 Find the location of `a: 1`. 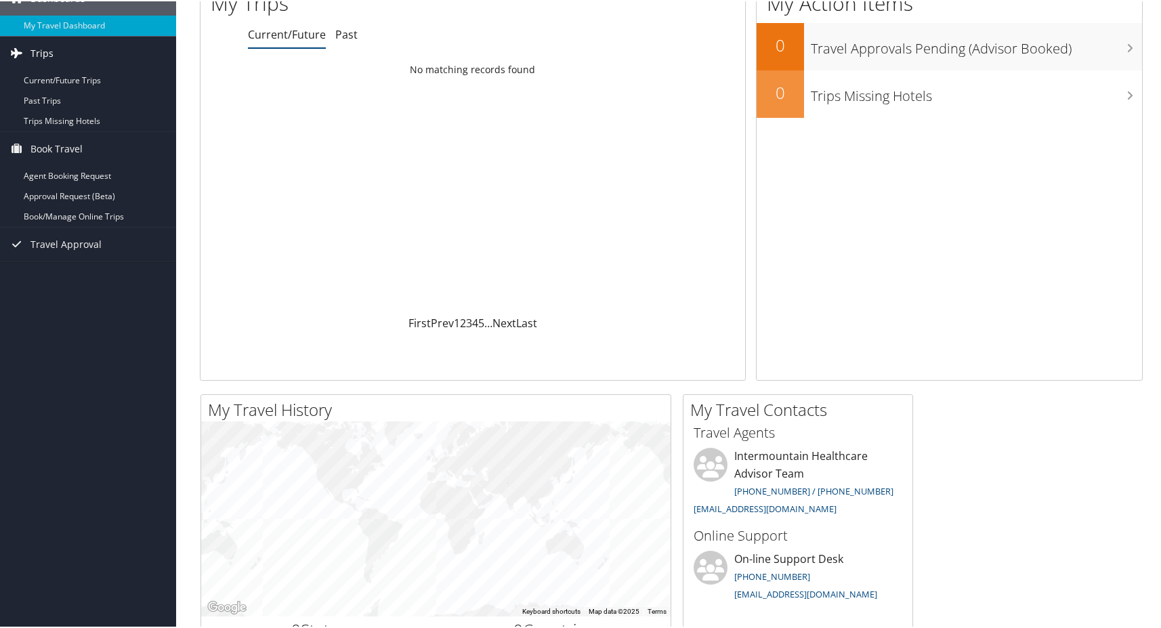

a: 1 is located at coordinates (456, 322).